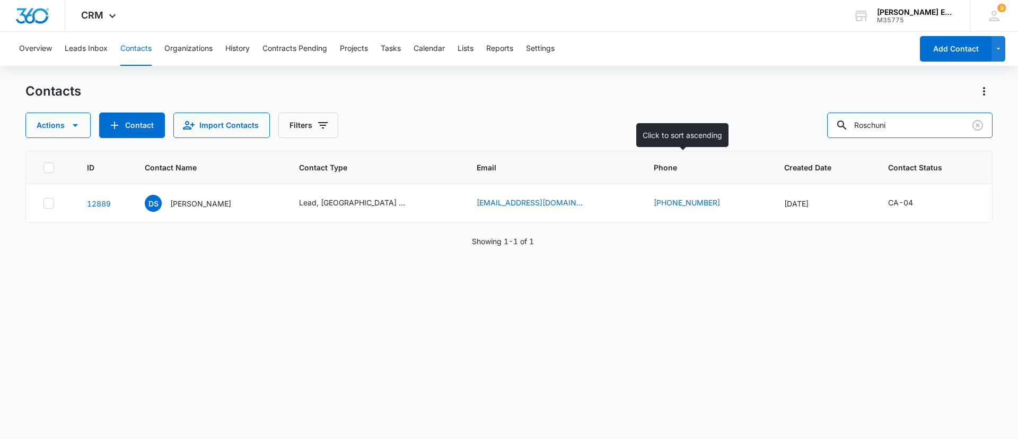 The width and height of the screenshot is (1018, 439). I want to click on button: History, so click(238, 49).